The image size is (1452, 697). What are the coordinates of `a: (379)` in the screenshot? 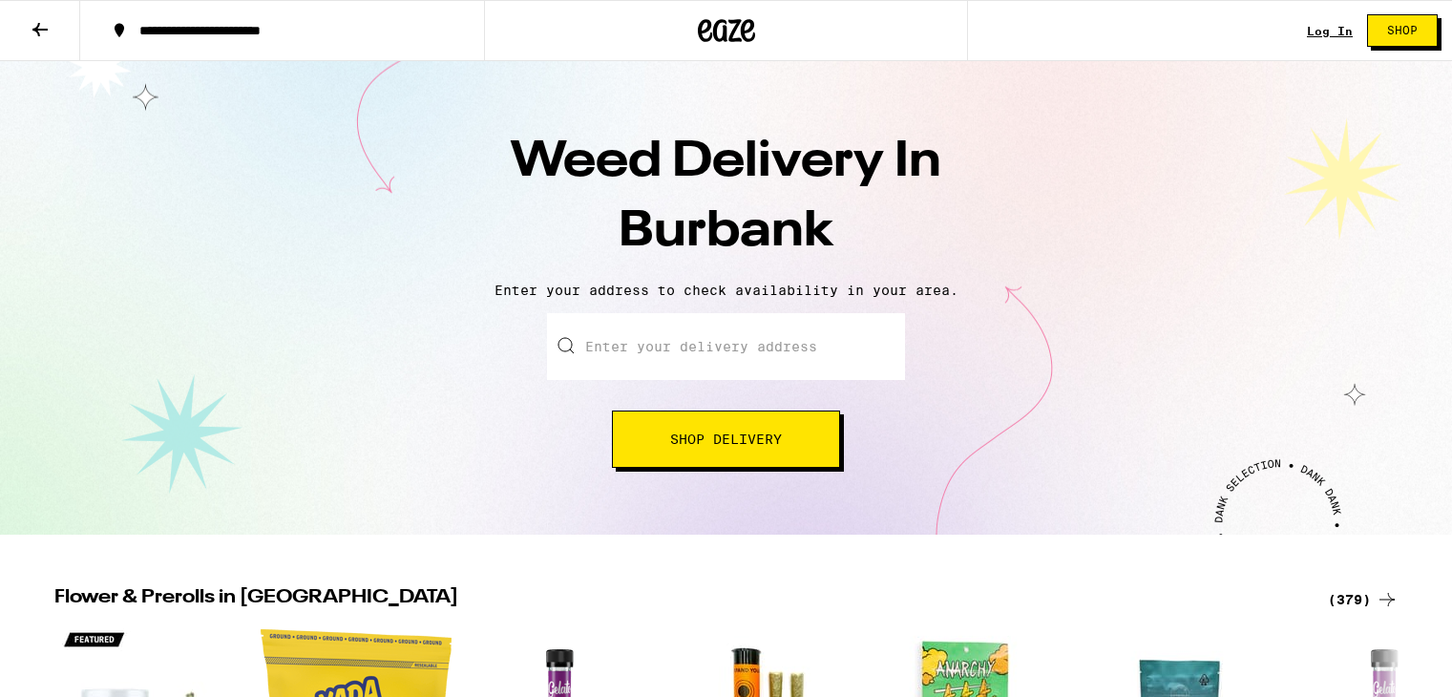 It's located at (1364, 600).